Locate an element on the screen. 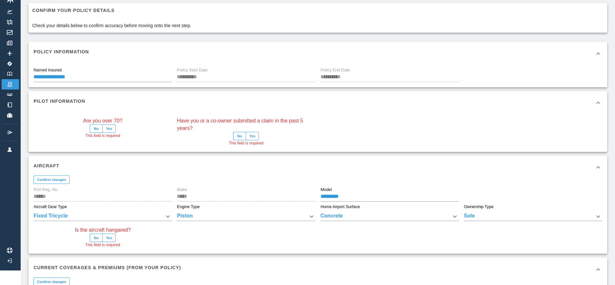  label: Policy Start Date is located at coordinates (192, 70).